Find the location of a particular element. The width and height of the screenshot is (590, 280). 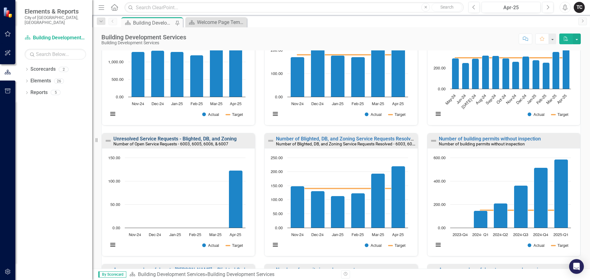

path: Apr-25, 263. Actual. is located at coordinates (398, 66).